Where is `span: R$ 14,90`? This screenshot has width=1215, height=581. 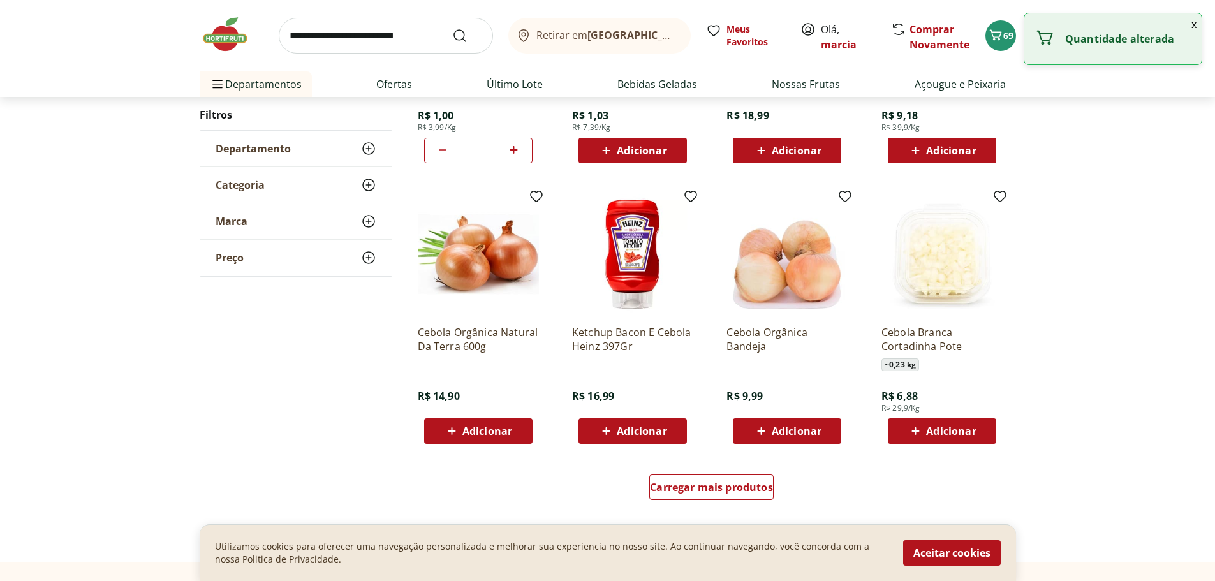
span: R$ 14,90 is located at coordinates (439, 396).